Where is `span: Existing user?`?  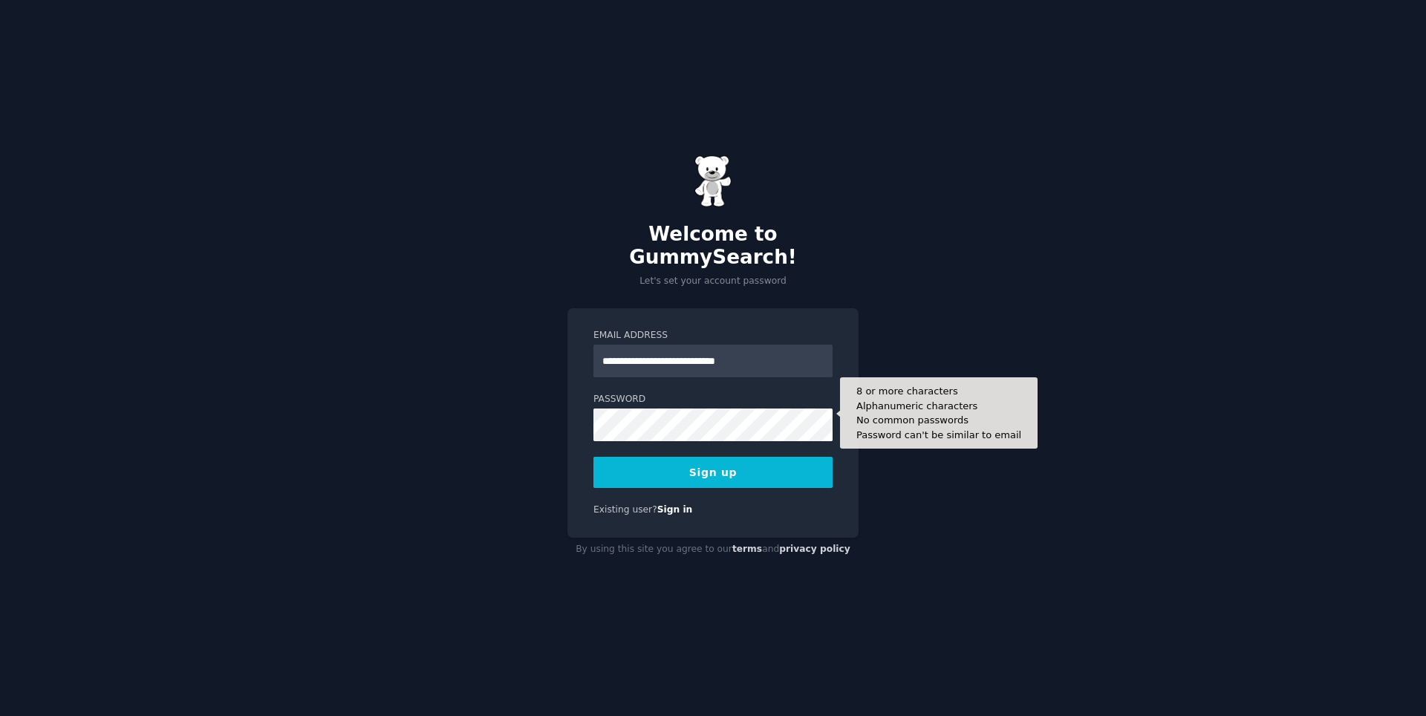 span: Existing user? is located at coordinates (625, 509).